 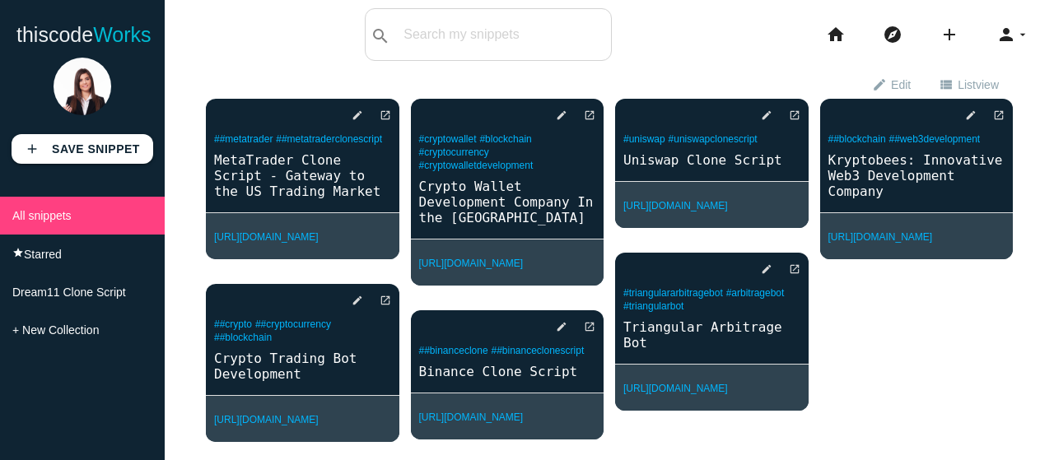 I want to click on i: arrow_drop_down, so click(x=1023, y=35).